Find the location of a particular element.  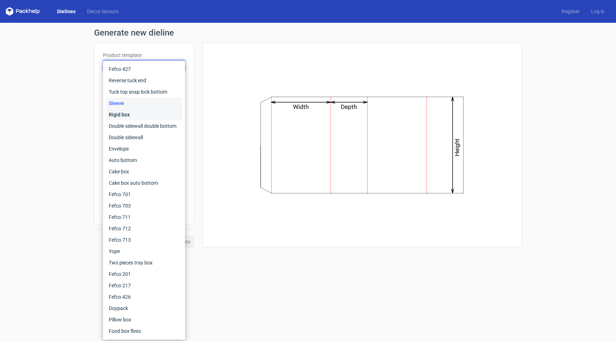

div: Cake box auto bottom is located at coordinates (144, 183).